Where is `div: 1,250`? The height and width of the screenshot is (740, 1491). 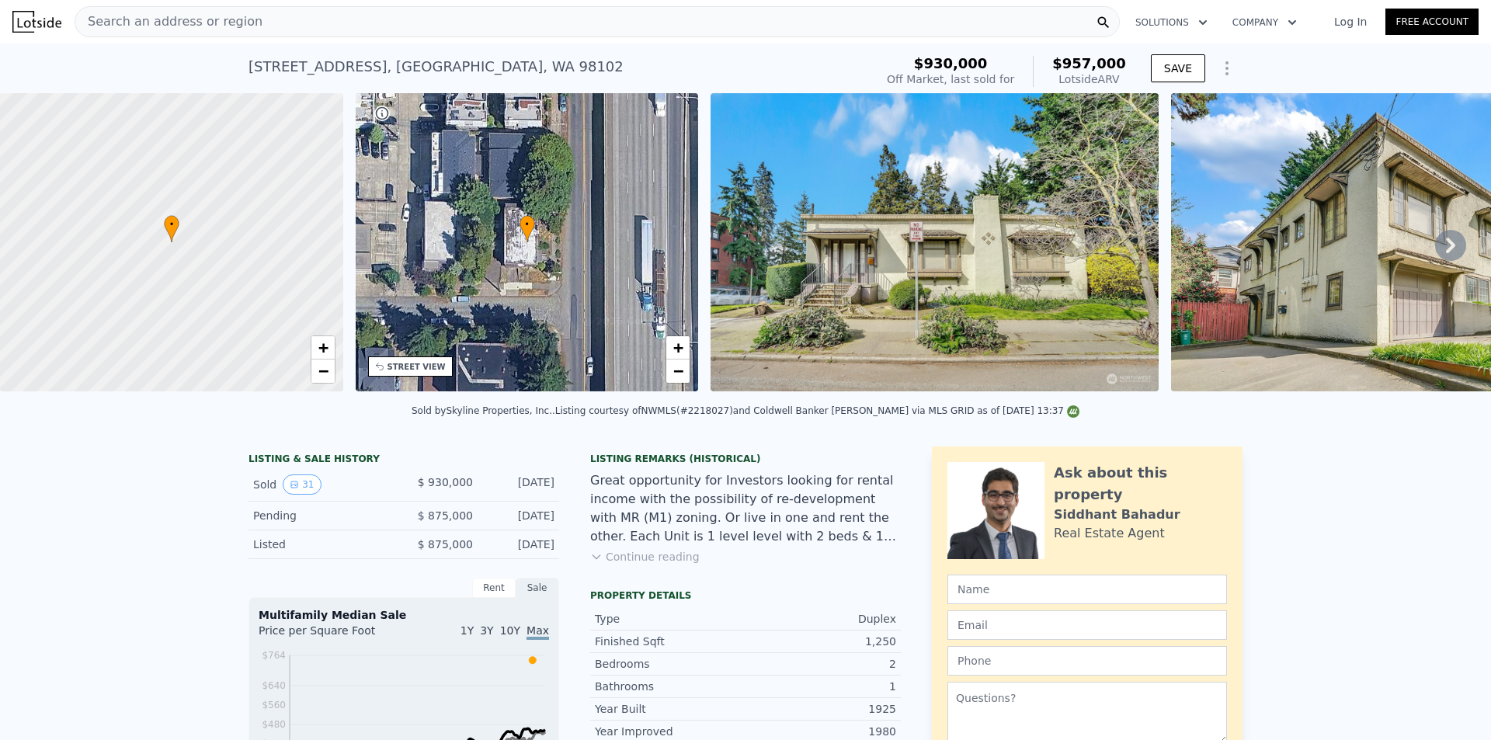
div: 1,250 is located at coordinates (821, 642).